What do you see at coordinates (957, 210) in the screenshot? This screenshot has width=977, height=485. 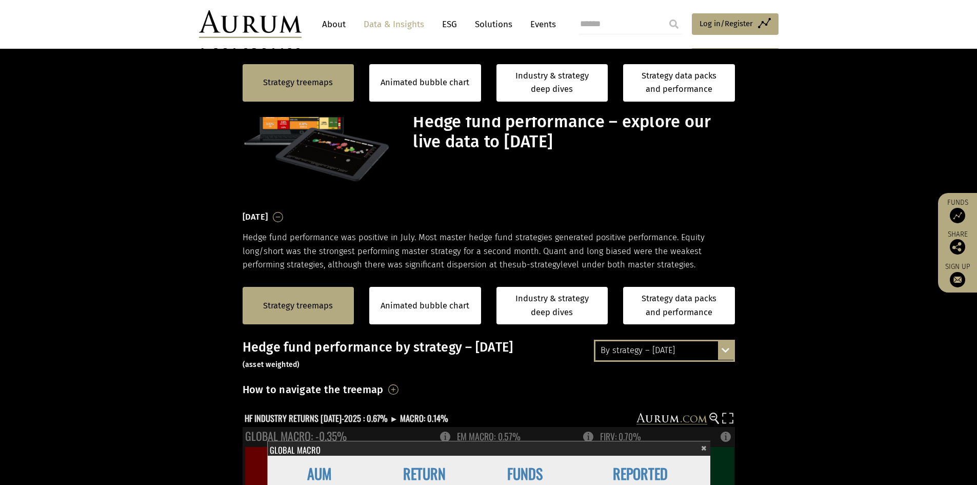 I see `a: Funds` at bounding box center [957, 210].